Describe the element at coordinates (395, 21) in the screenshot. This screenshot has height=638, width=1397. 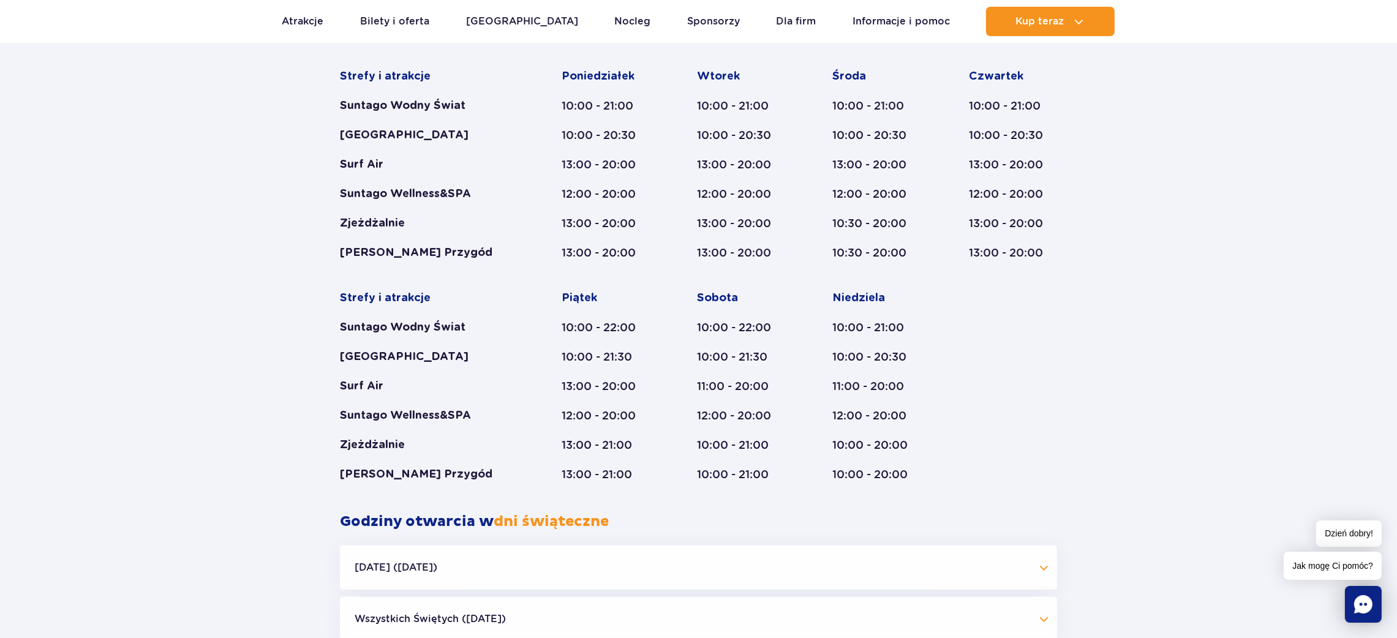
I see `a: Bilety i oferta` at that location.